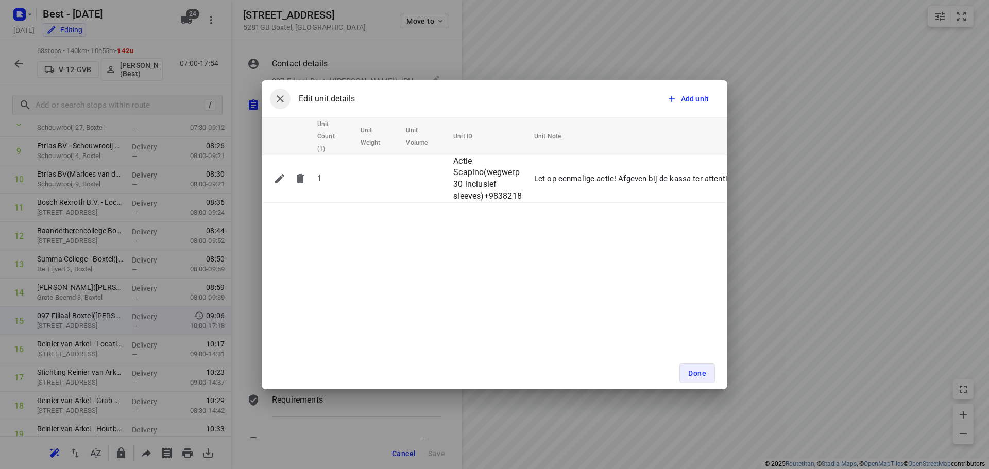 This screenshot has width=989, height=469. Describe the element at coordinates (554, 136) in the screenshot. I see `span: Unit Note` at that location.